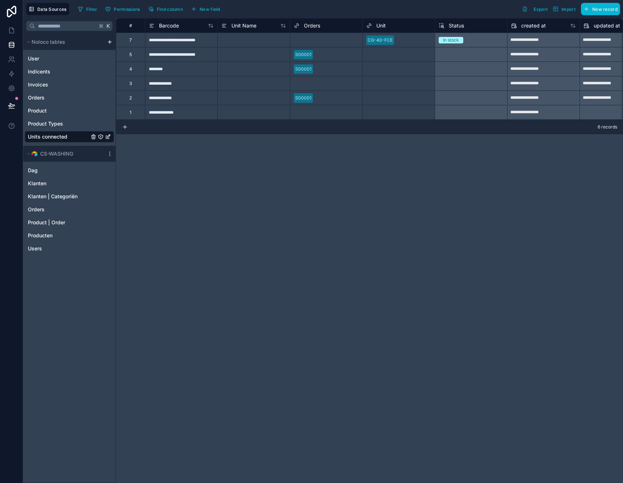 This screenshot has width=623, height=483. I want to click on a: New record, so click(599, 9).